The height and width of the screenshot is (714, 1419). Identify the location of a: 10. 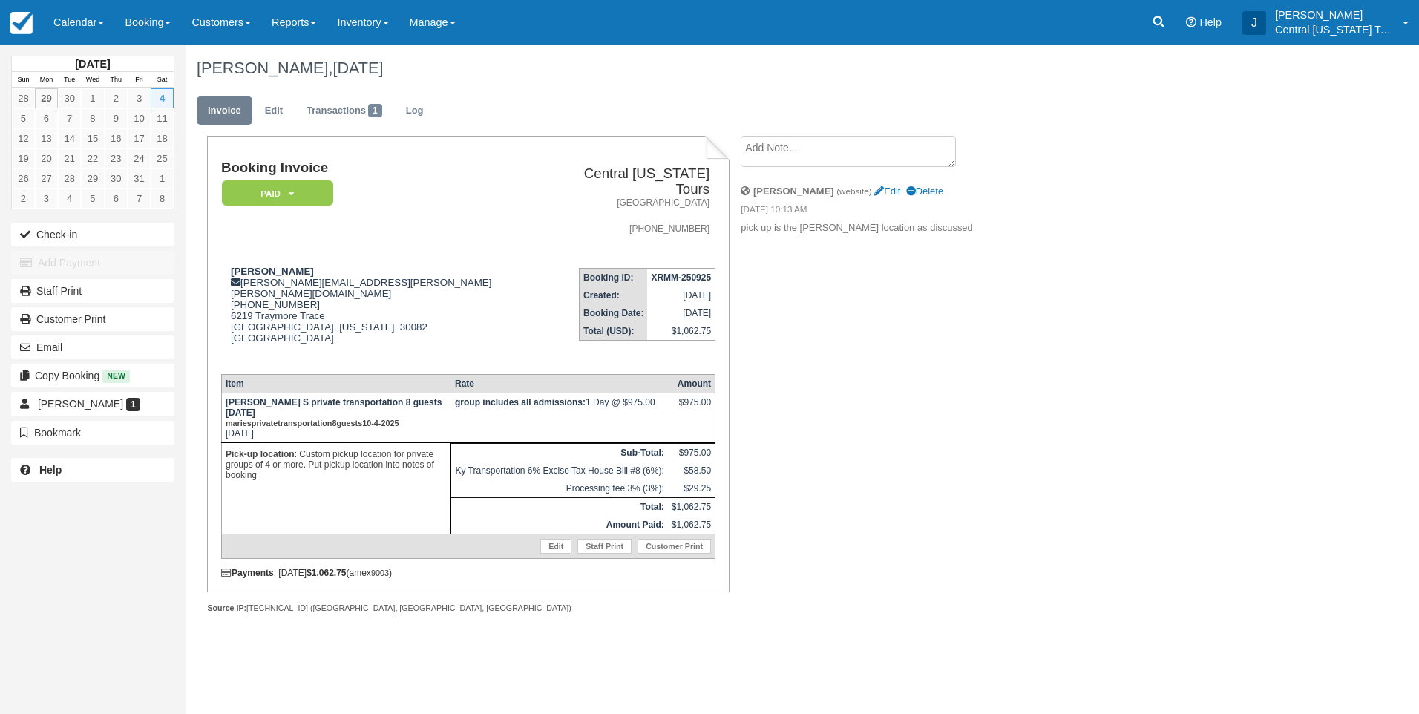
(139, 118).